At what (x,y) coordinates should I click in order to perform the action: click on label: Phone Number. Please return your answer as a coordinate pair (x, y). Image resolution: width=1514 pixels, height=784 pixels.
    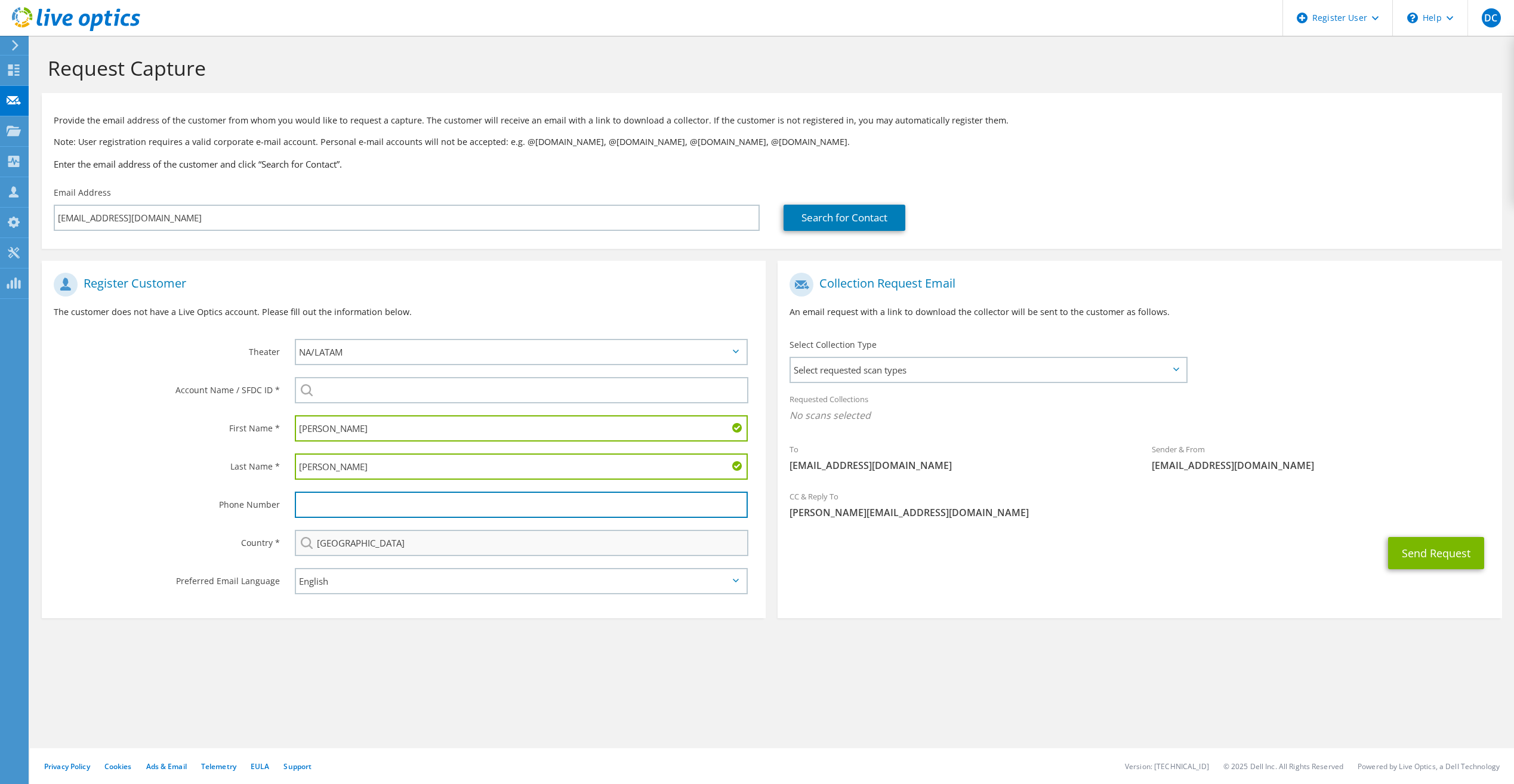
    Looking at the image, I should click on (166, 501).